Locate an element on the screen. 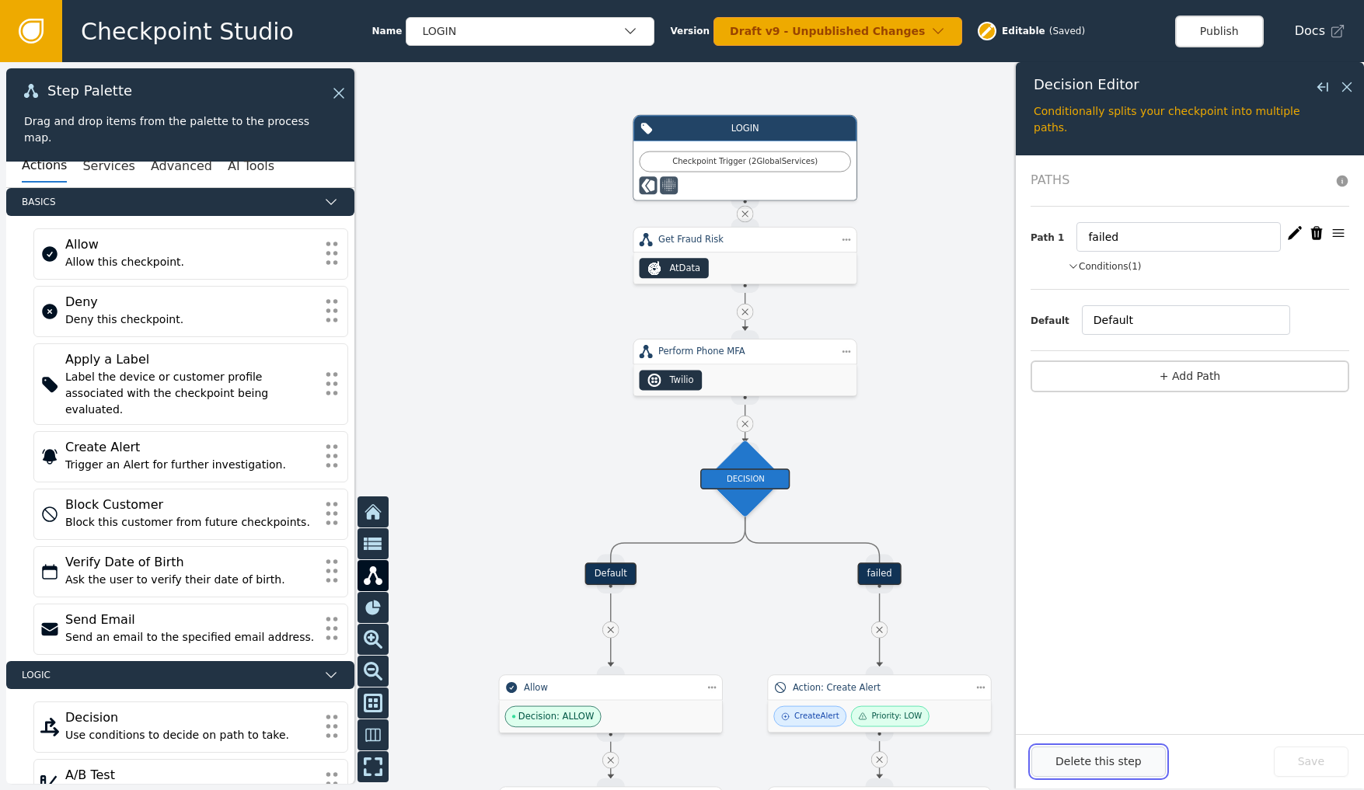  button: Conditions(1) is located at coordinates (1104, 267).